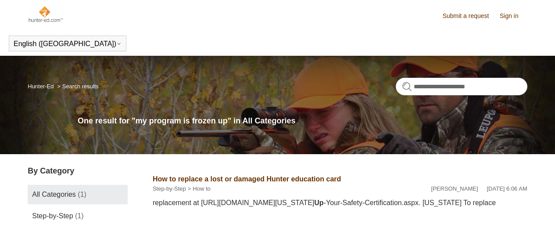 Image resolution: width=555 pixels, height=242 pixels. I want to click on span: All Categories, so click(54, 194).